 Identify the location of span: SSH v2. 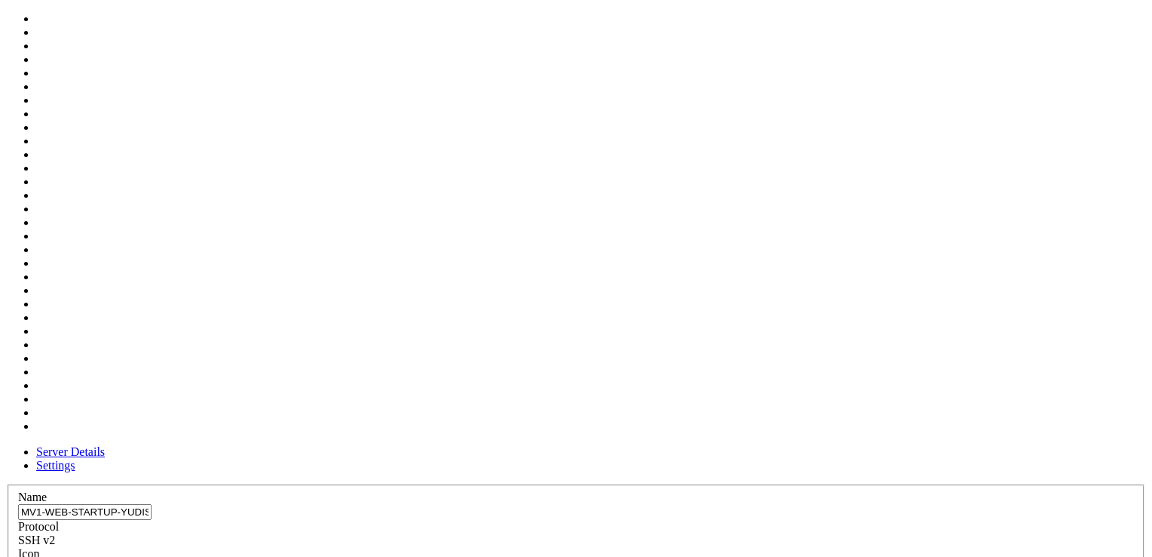
(36, 539).